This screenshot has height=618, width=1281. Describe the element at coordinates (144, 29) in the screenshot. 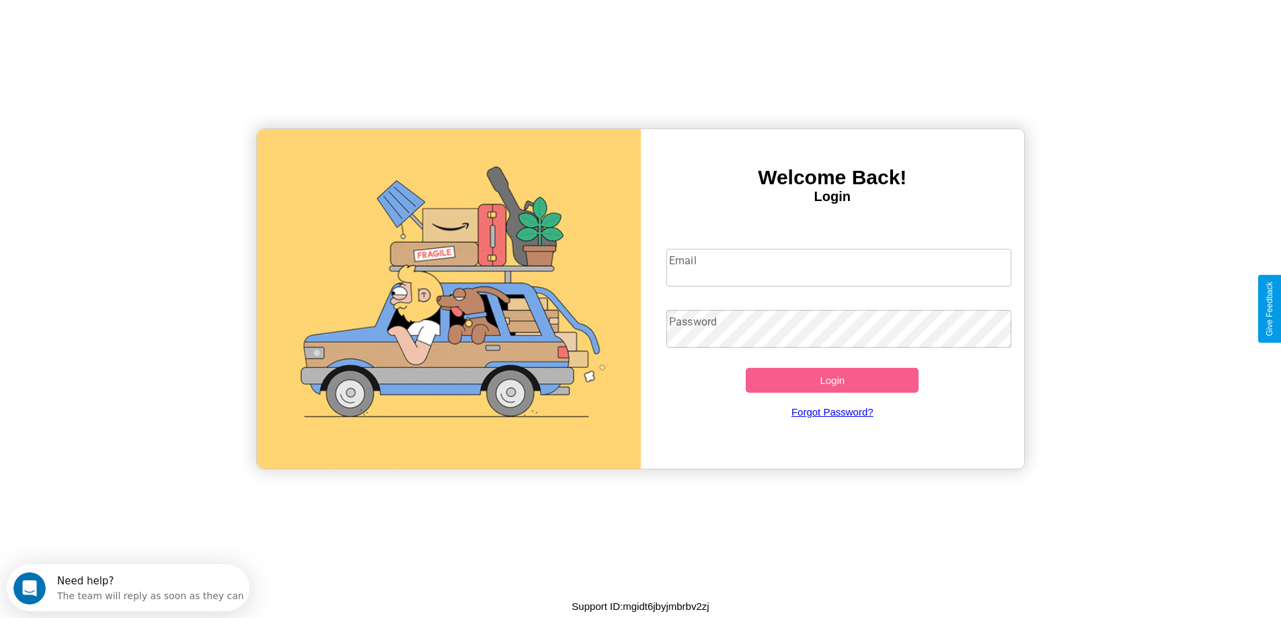

I see `div: The team will reply as soon as they can` at that location.